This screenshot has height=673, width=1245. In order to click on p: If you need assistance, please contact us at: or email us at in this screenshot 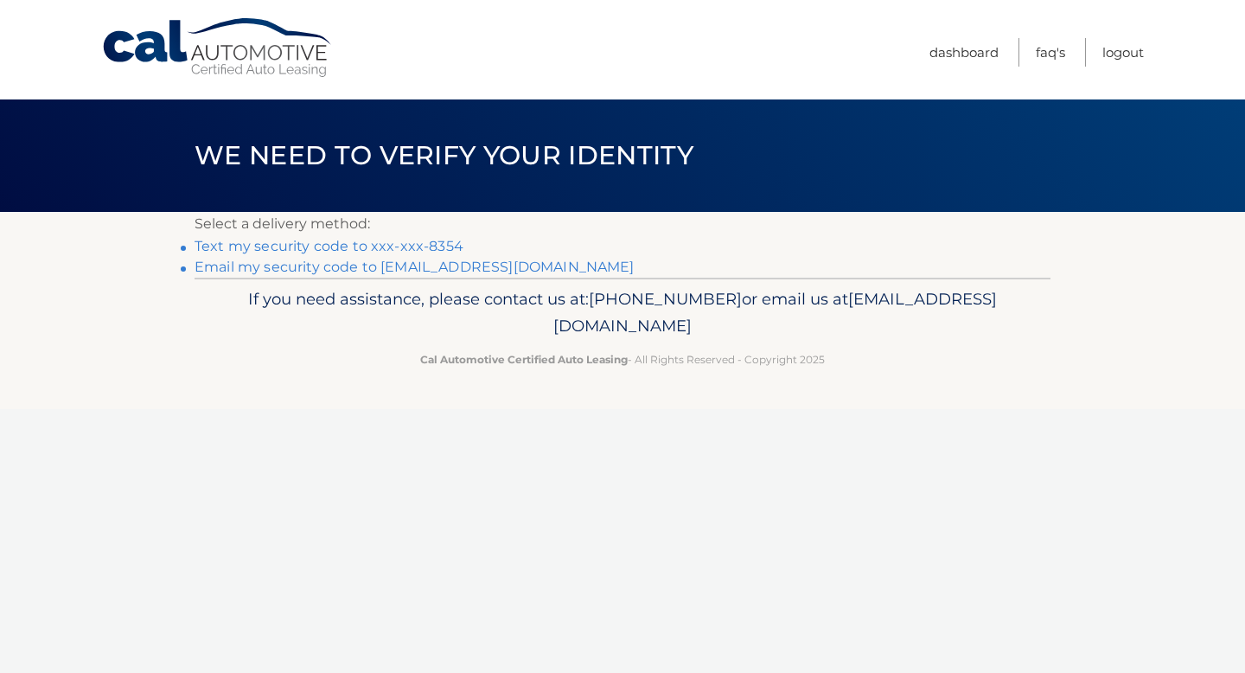, I will do `click(623, 313)`.